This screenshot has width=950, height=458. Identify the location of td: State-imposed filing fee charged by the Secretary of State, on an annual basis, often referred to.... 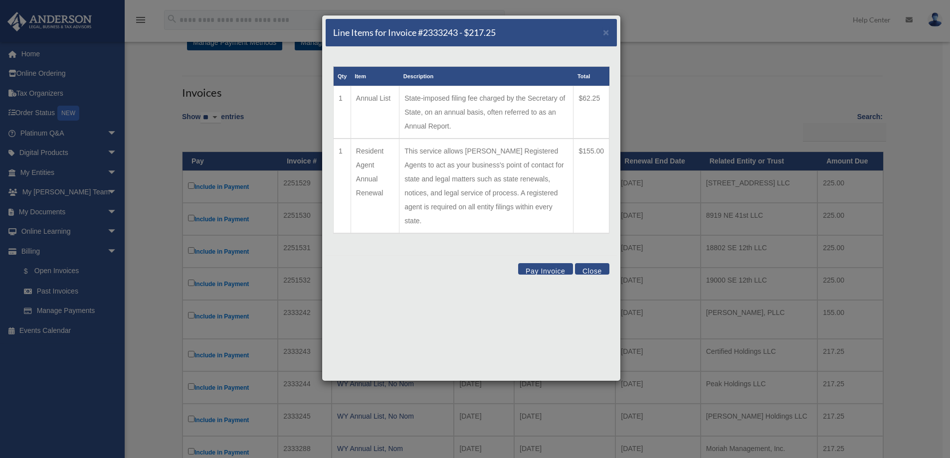
(486, 113).